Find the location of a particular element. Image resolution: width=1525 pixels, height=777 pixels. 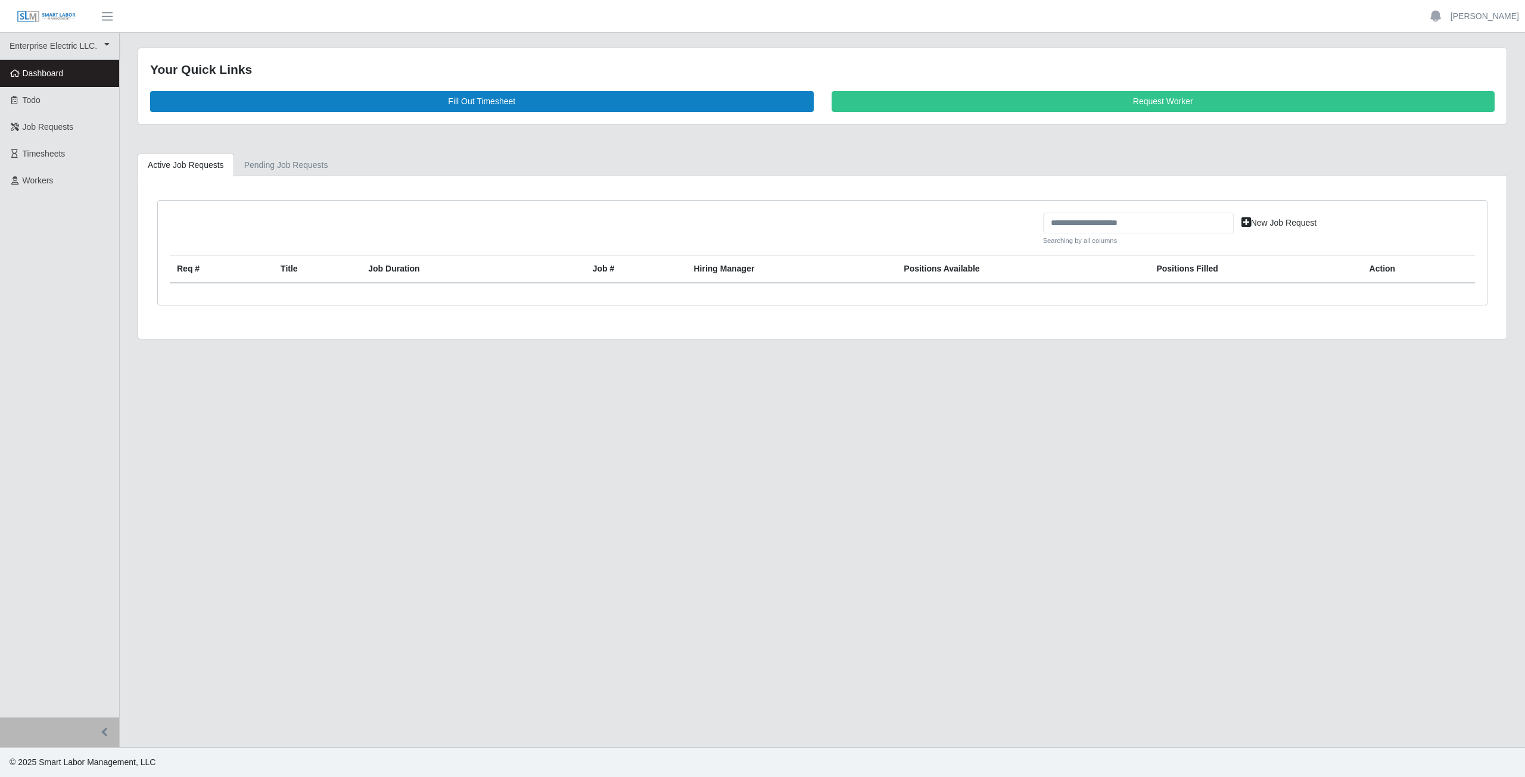

a: Request Worker is located at coordinates (1163, 101).